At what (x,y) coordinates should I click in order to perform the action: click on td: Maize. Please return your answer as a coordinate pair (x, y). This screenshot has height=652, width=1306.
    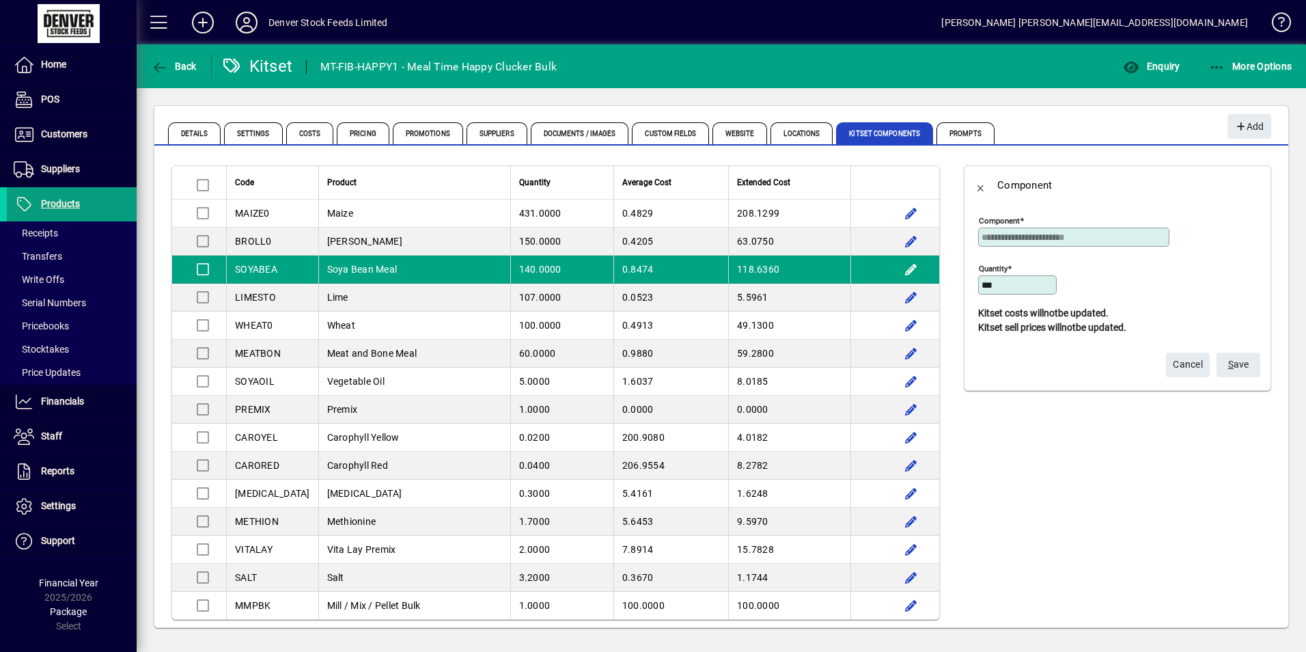
    Looking at the image, I should click on (414, 213).